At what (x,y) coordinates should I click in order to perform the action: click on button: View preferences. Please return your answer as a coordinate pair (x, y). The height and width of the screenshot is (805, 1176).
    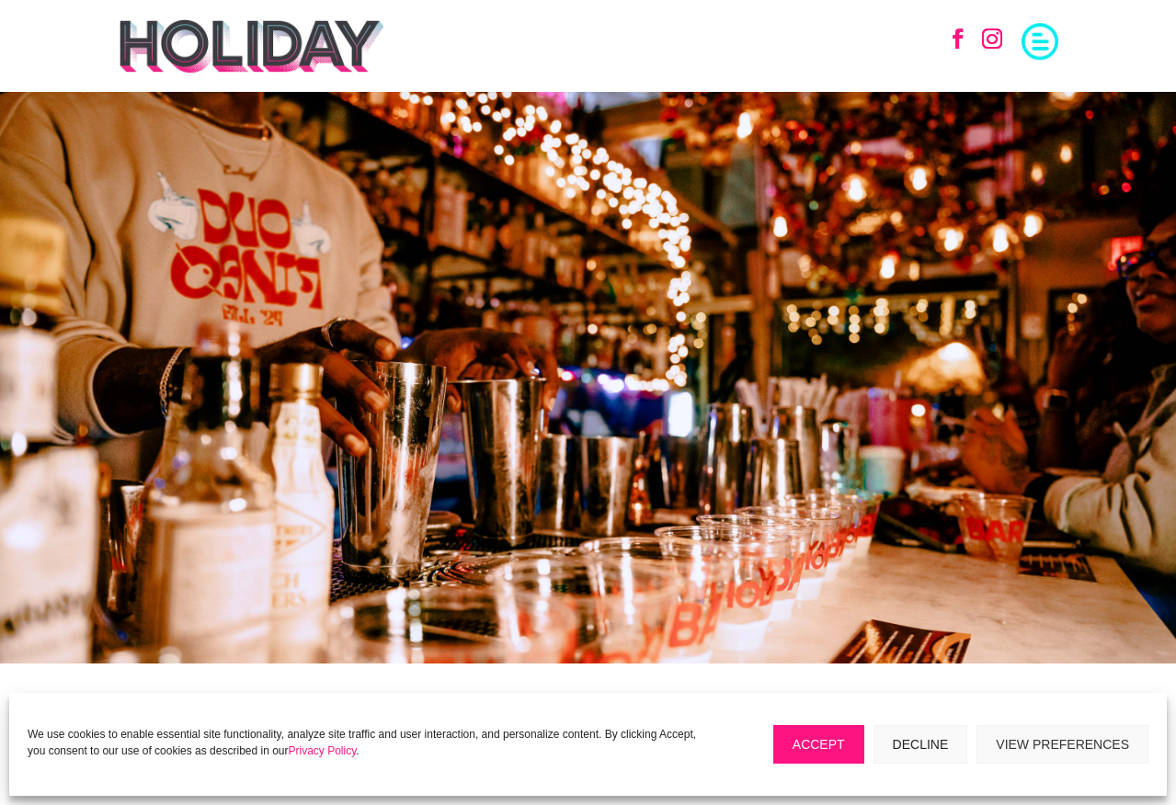
    Looking at the image, I should click on (1062, 745).